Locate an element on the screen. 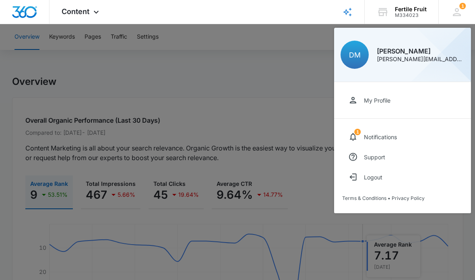 Image resolution: width=475 pixels, height=280 pixels. a: notifications countNotifications is located at coordinates (402, 137).